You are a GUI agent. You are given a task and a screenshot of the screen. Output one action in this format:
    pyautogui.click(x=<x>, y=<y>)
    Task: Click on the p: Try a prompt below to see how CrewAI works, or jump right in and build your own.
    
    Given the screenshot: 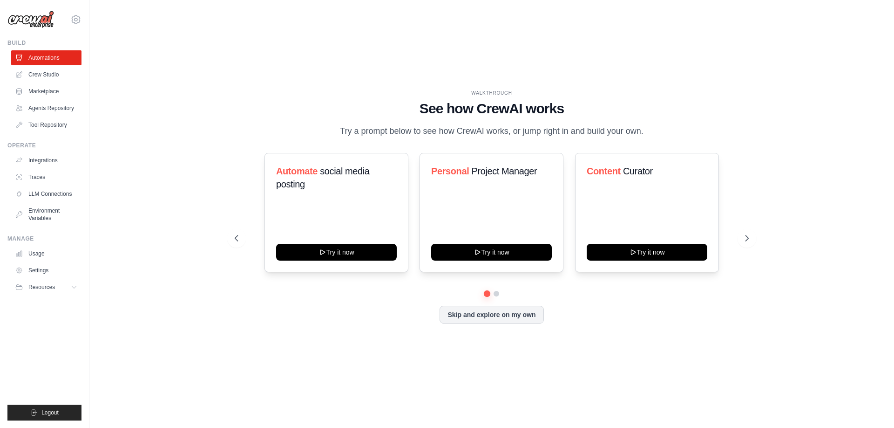 What is the action you would take?
    pyautogui.click(x=492, y=131)
    